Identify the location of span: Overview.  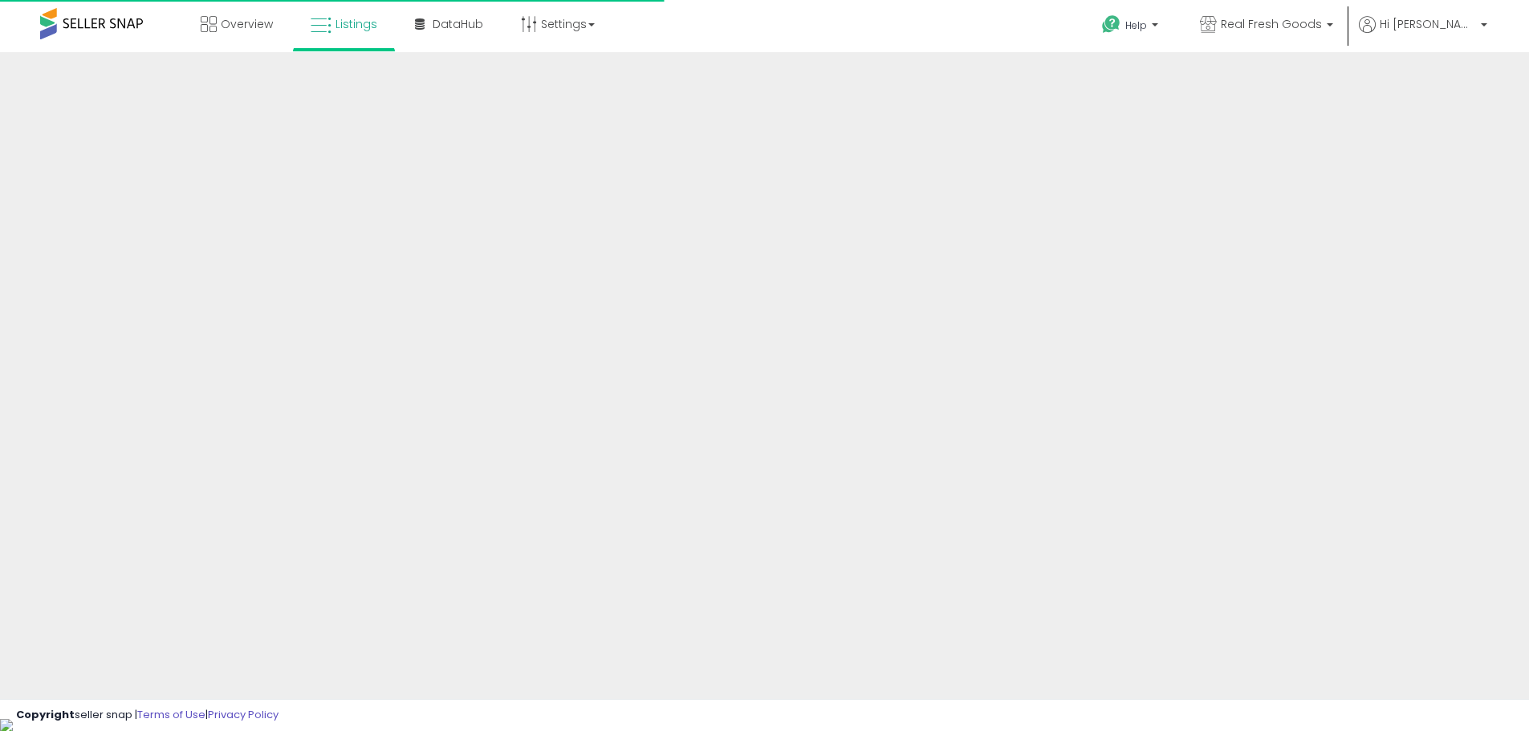
(246, 24).